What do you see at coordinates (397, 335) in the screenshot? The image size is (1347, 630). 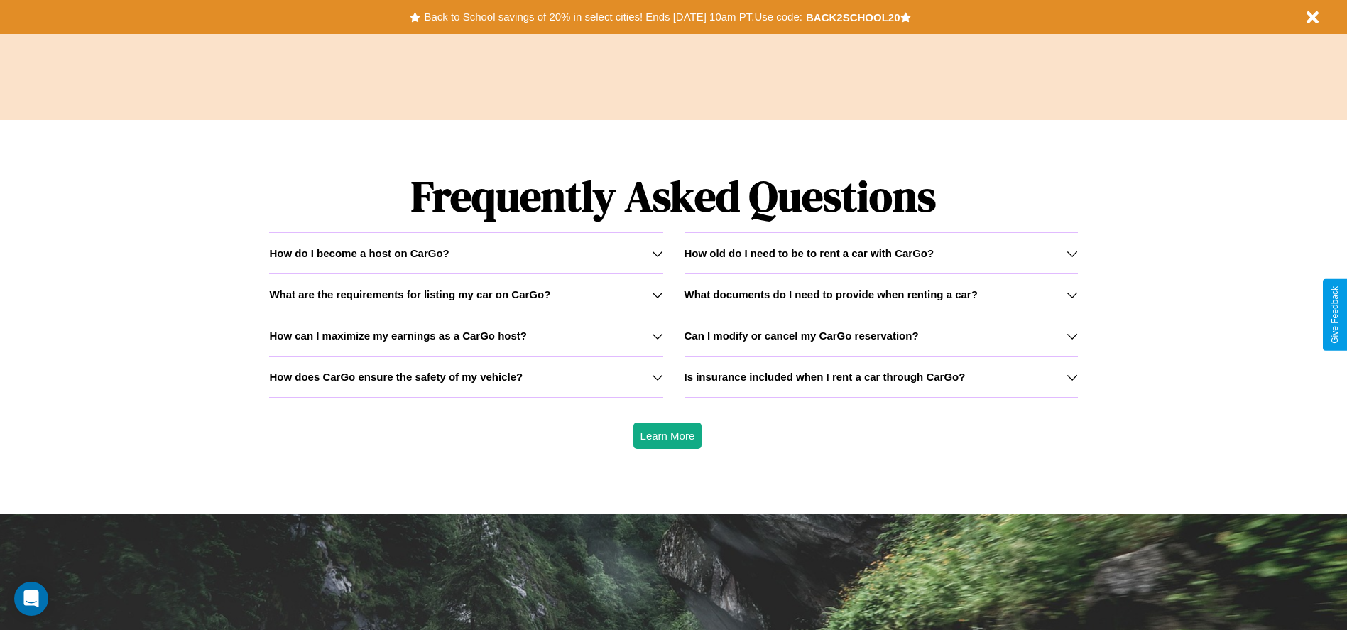 I see `h3: How can I maximize my earnings as a CarGo host?` at bounding box center [397, 335].